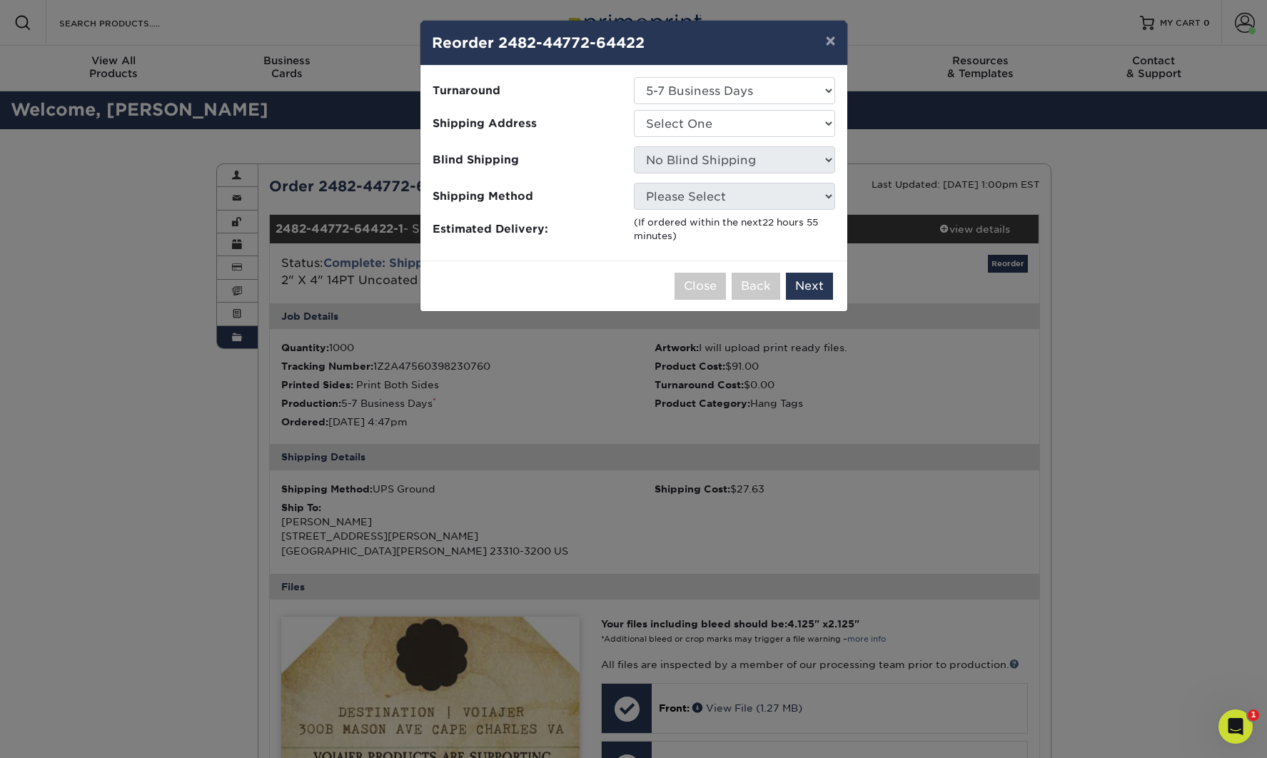  What do you see at coordinates (1254, 715) in the screenshot?
I see `span: 1` at bounding box center [1254, 715].